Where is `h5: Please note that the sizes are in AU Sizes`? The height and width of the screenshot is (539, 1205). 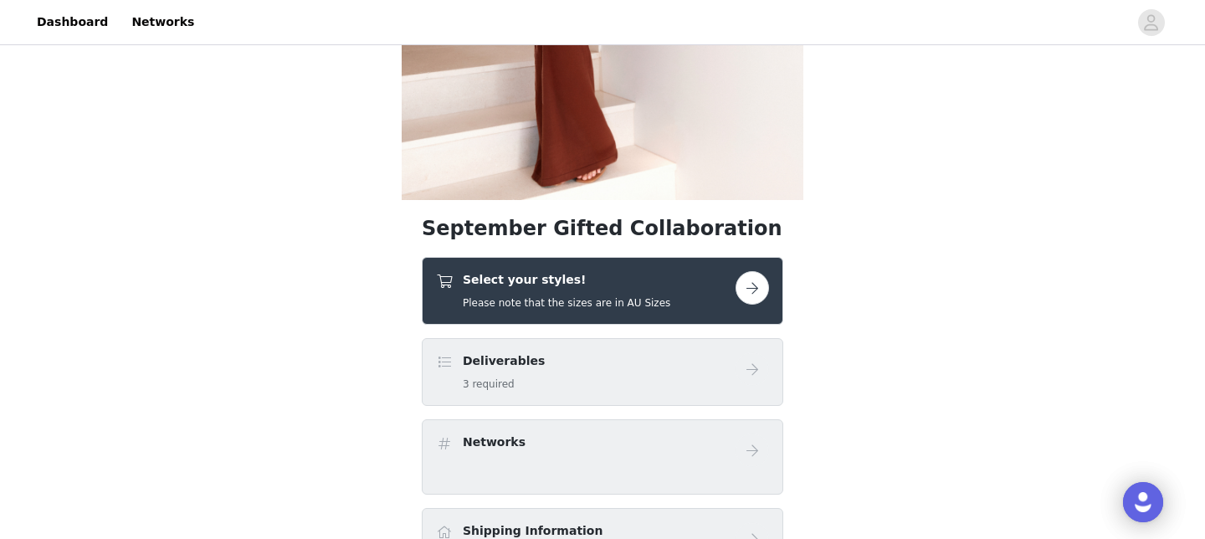 h5: Please note that the sizes are in AU Sizes is located at coordinates (566, 303).